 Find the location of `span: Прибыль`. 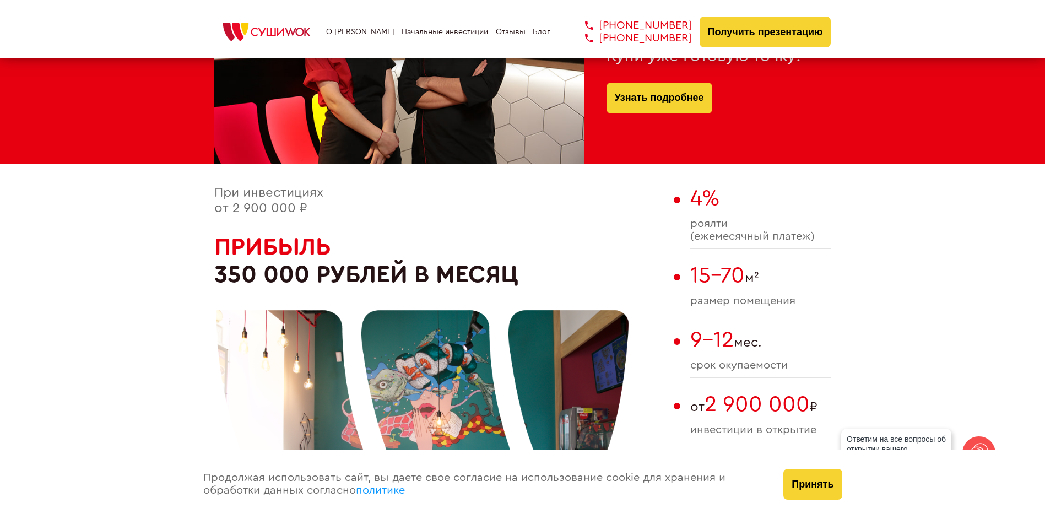

span: Прибыль is located at coordinates (273, 247).